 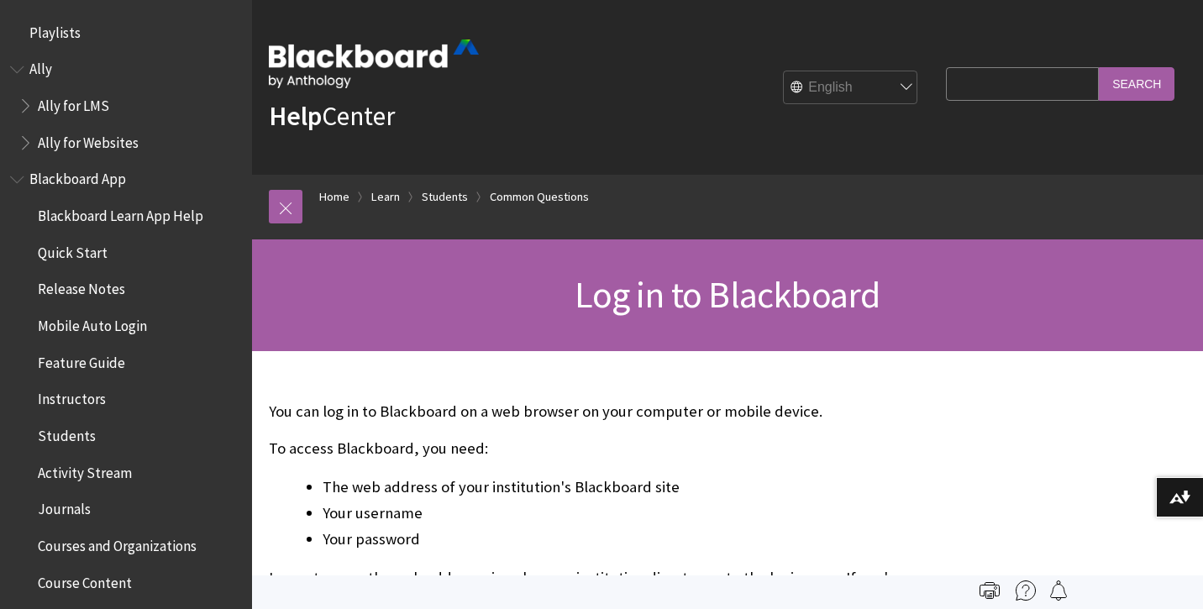 I want to click on nav: Book outline for Anthology Ally Help, so click(x=126, y=106).